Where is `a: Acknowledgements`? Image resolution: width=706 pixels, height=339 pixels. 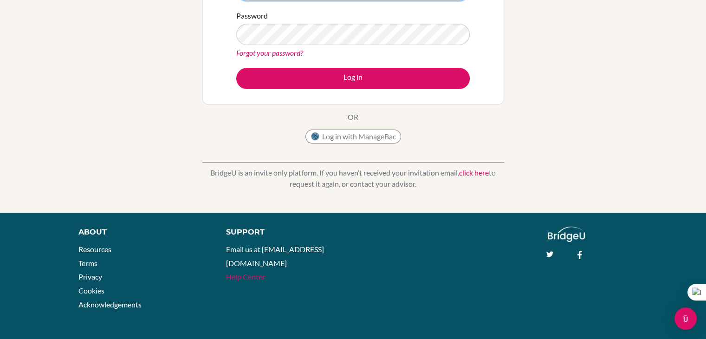 a: Acknowledgements is located at coordinates (110, 304).